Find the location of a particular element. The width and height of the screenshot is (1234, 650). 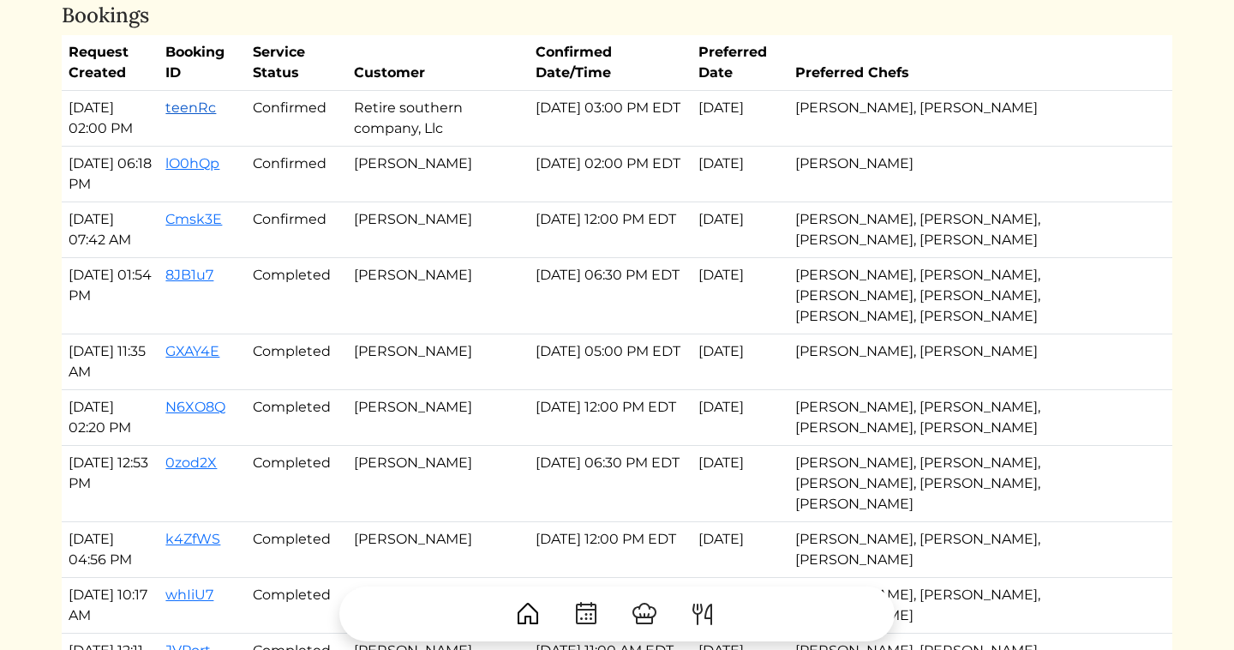

img: ChefHat-a374fb509e4f37eb0702ca99f5f64f3b6956810f32a249b33092029f8484b388.svg is located at coordinates (644, 614).